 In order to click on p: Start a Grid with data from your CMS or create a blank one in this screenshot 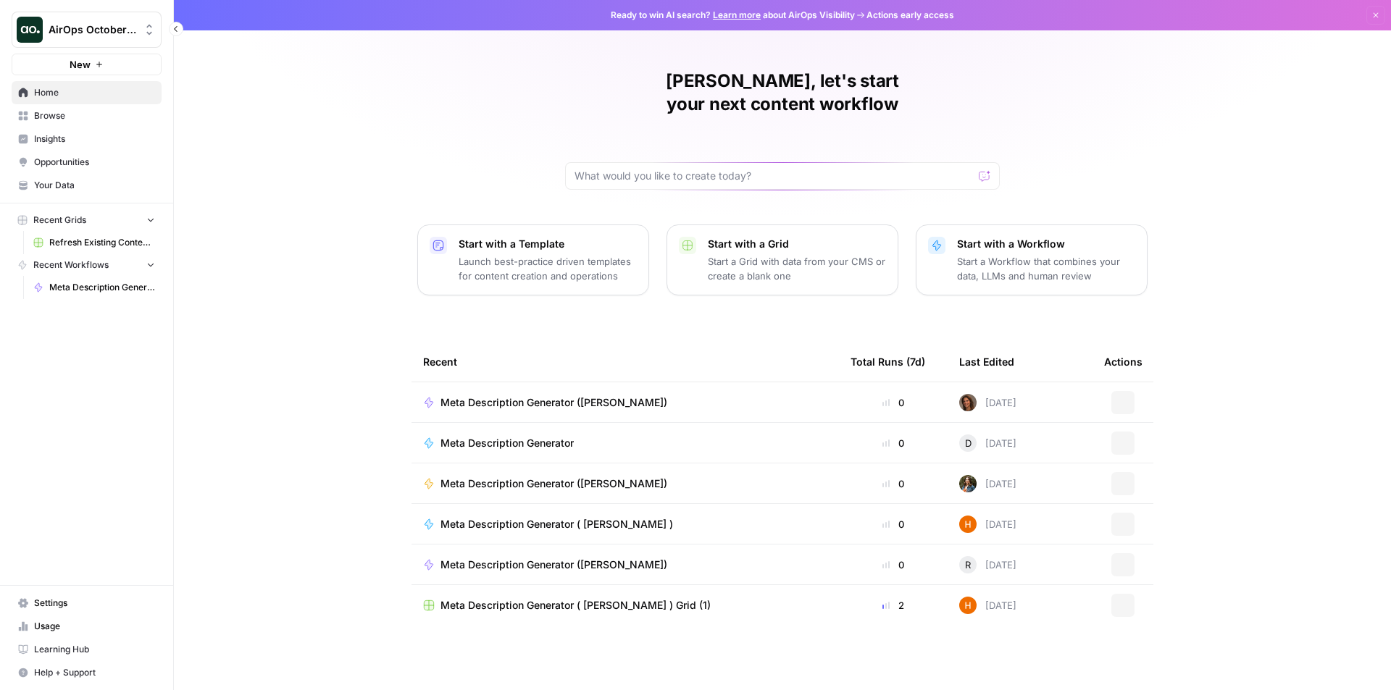, I will do `click(797, 269)`.